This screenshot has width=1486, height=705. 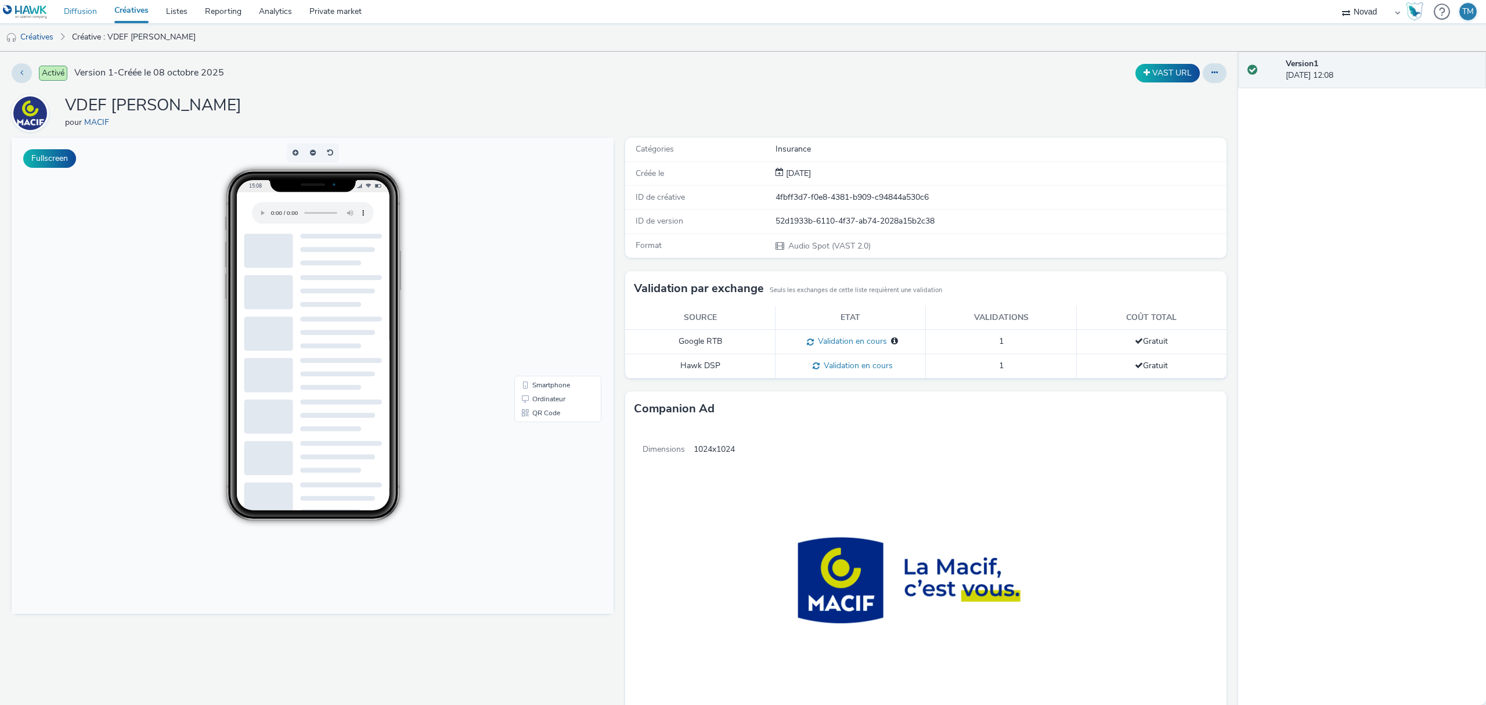 What do you see at coordinates (1417, 12) in the screenshot?
I see `a: Hawk Academy` at bounding box center [1417, 12].